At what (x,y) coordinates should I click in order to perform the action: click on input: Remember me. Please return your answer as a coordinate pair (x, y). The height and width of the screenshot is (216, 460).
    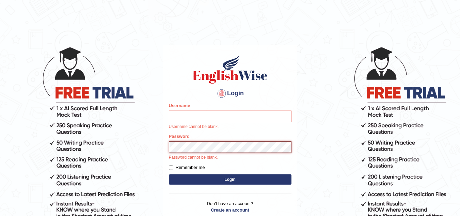
    Looking at the image, I should click on (171, 167).